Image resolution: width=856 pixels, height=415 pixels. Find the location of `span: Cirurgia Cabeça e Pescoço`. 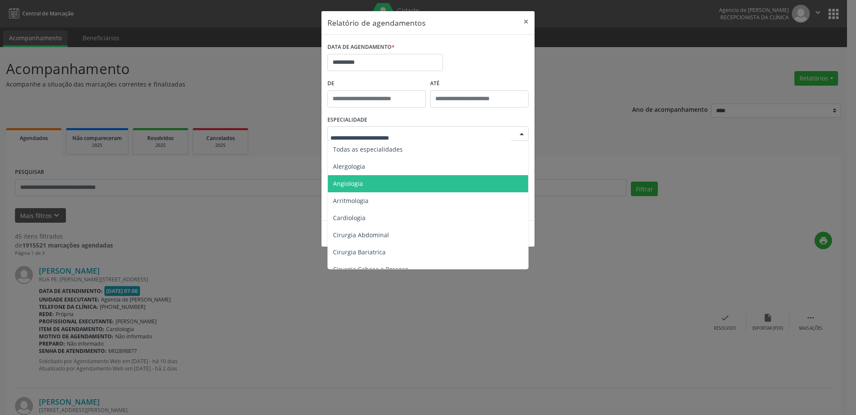

span: Cirurgia Cabeça e Pescoço is located at coordinates (371, 269).